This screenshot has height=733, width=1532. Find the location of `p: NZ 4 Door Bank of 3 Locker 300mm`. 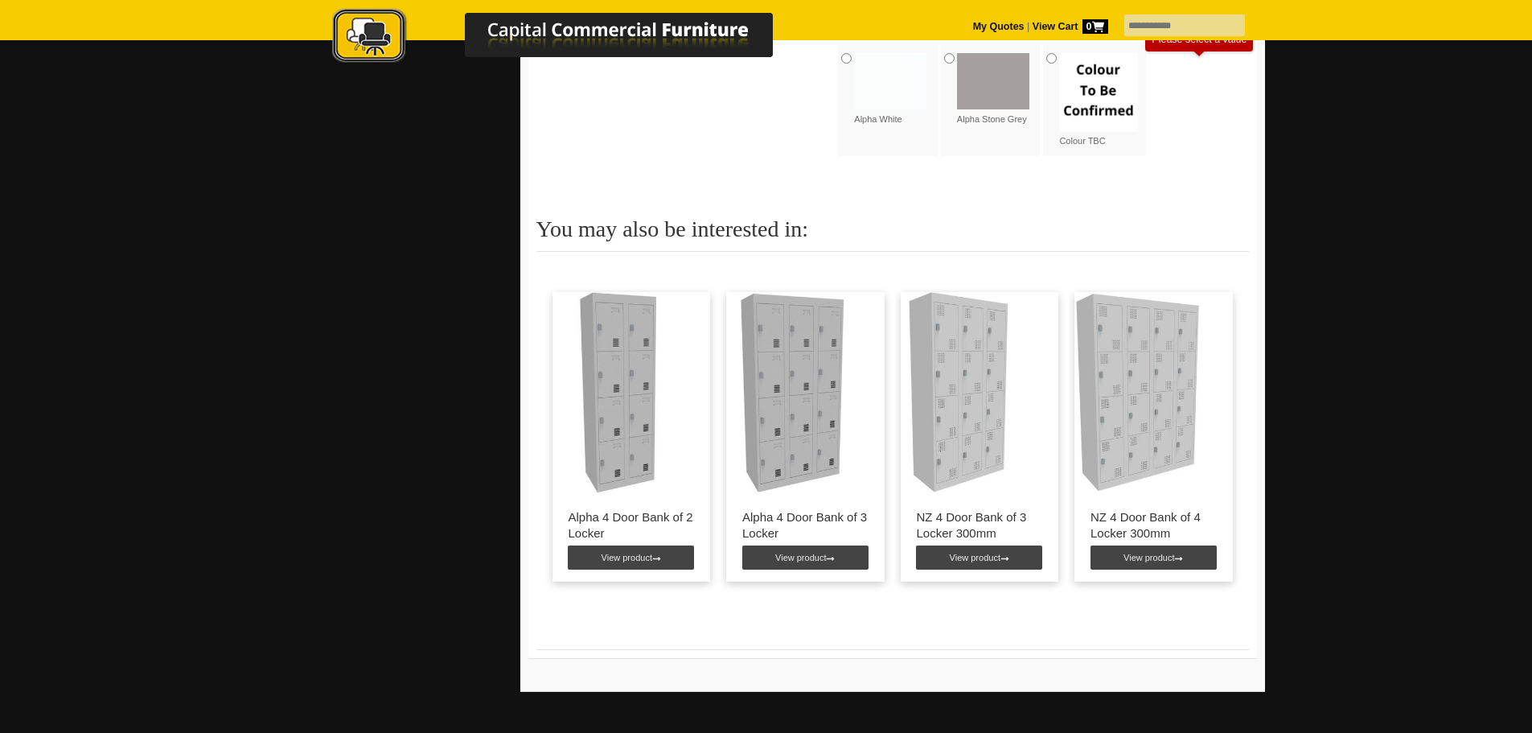

p: NZ 4 Door Bank of 3 Locker 300mm is located at coordinates (979, 525).